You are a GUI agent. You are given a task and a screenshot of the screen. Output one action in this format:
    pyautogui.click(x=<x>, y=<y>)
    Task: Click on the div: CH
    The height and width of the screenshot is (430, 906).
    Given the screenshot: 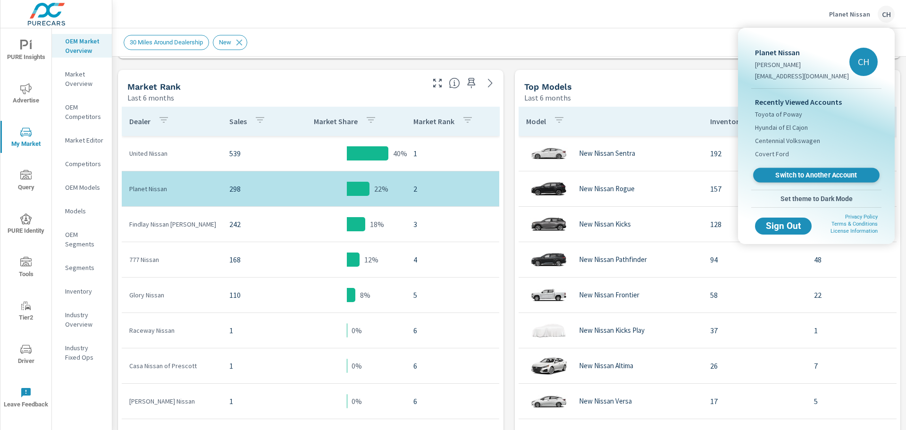 What is the action you would take?
    pyautogui.click(x=863, y=62)
    